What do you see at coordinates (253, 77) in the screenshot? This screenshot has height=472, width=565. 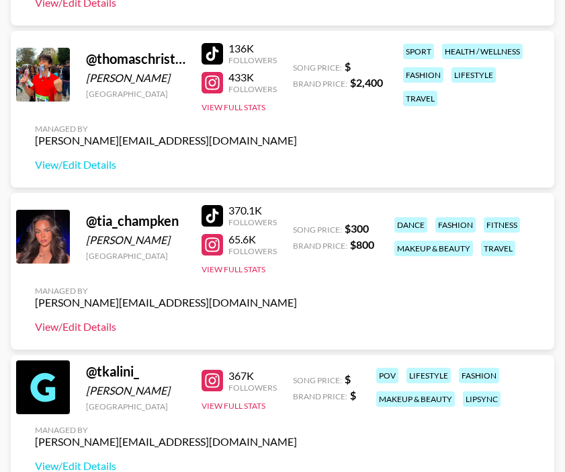 I see `div: 433K` at bounding box center [253, 77].